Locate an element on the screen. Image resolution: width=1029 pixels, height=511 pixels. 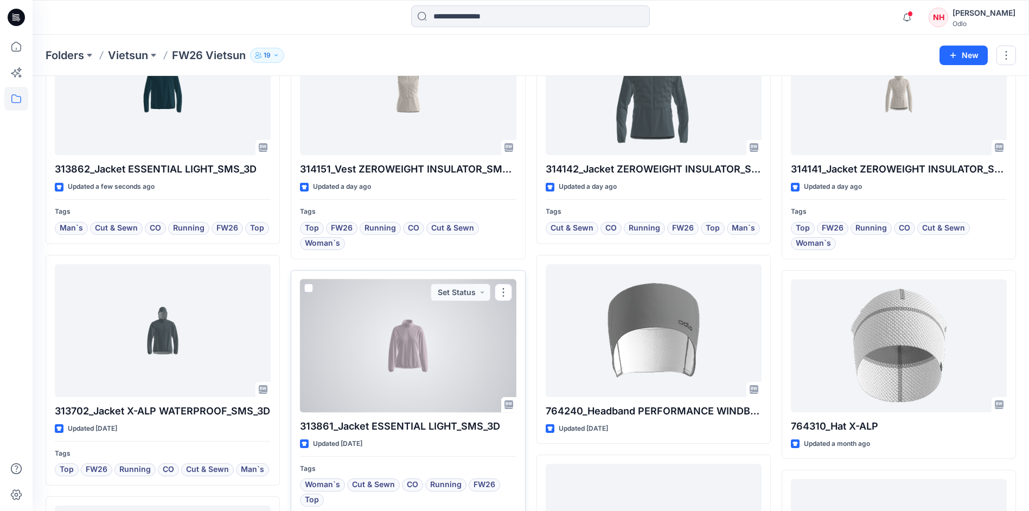
p: FW26 Vietsun is located at coordinates (209, 55).